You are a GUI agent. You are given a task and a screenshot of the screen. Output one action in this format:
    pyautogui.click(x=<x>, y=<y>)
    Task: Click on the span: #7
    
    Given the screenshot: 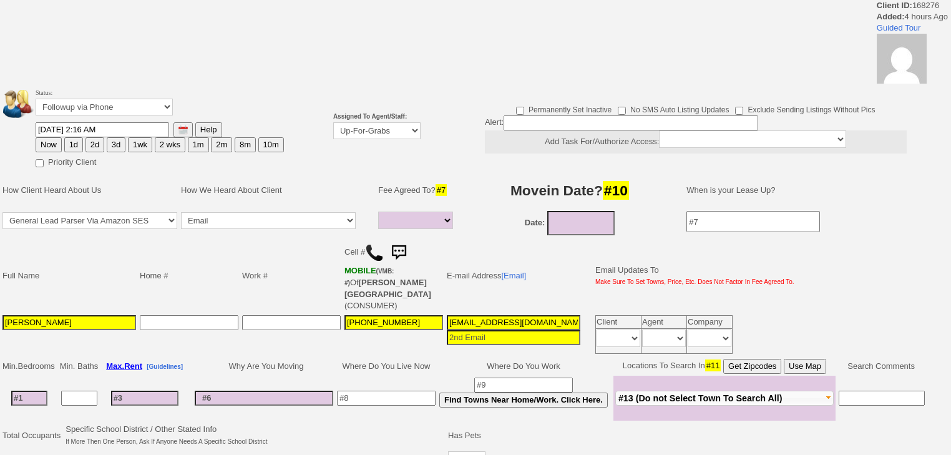 What is the action you would take?
    pyautogui.click(x=441, y=190)
    